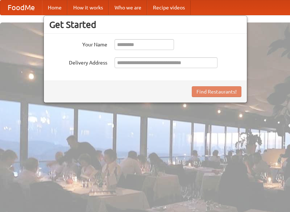 The image size is (290, 212). What do you see at coordinates (128, 8) in the screenshot?
I see `a: Who we are` at bounding box center [128, 8].